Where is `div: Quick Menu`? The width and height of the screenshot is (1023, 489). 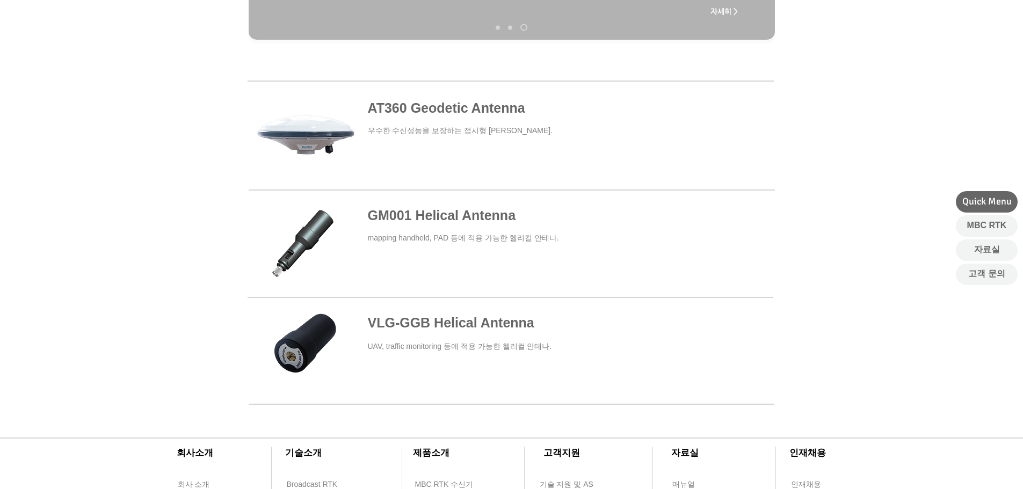
div: Quick Menu is located at coordinates (987, 202).